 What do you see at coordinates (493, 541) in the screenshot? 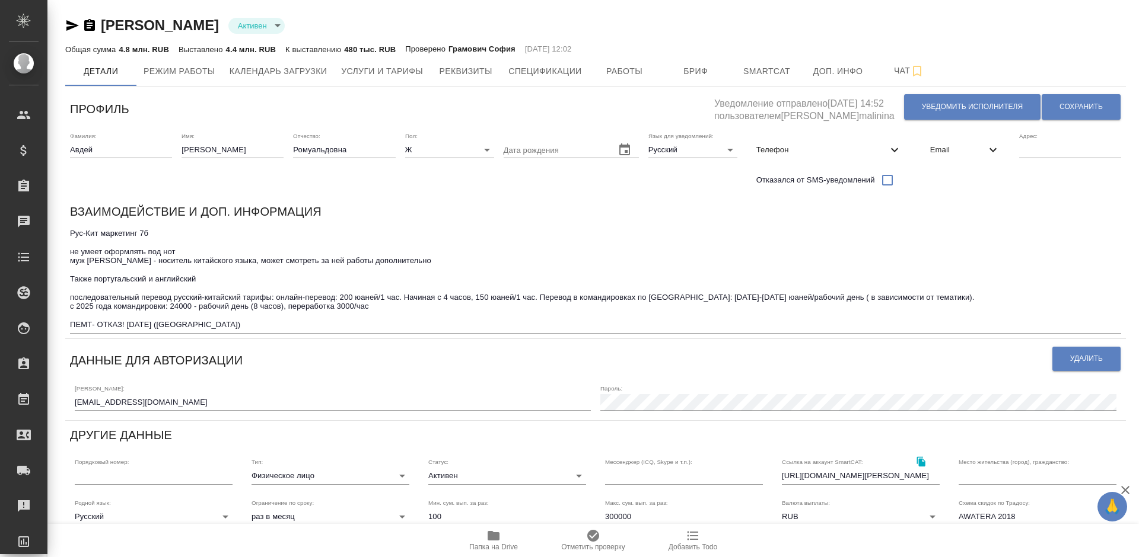
I see `button: Папка на Drive` at bounding box center [493, 541].